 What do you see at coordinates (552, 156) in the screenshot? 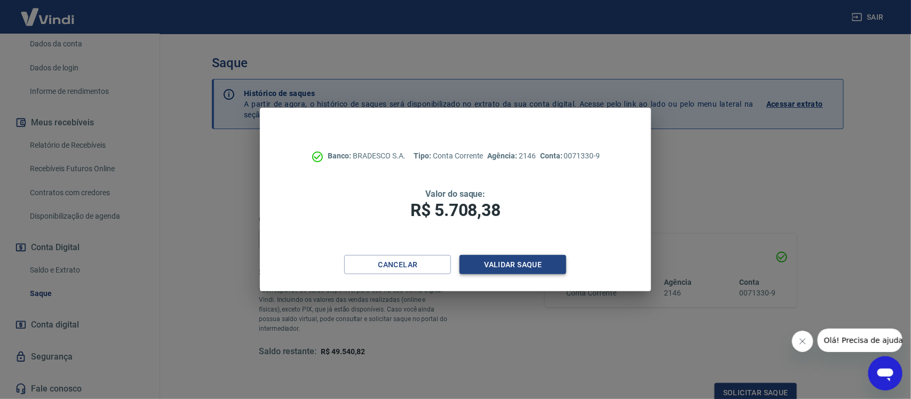
I see `span: Conta:` at bounding box center [552, 156].